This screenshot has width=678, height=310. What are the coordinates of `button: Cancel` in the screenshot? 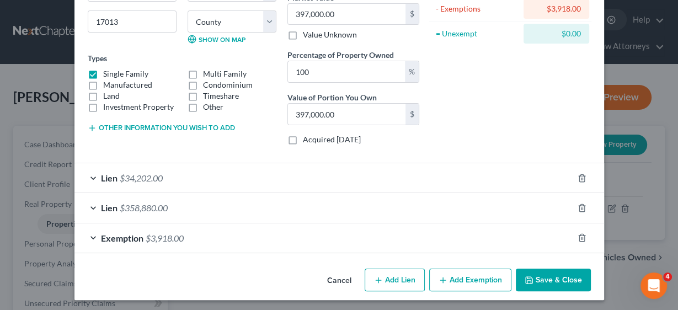 It's located at (339, 281).